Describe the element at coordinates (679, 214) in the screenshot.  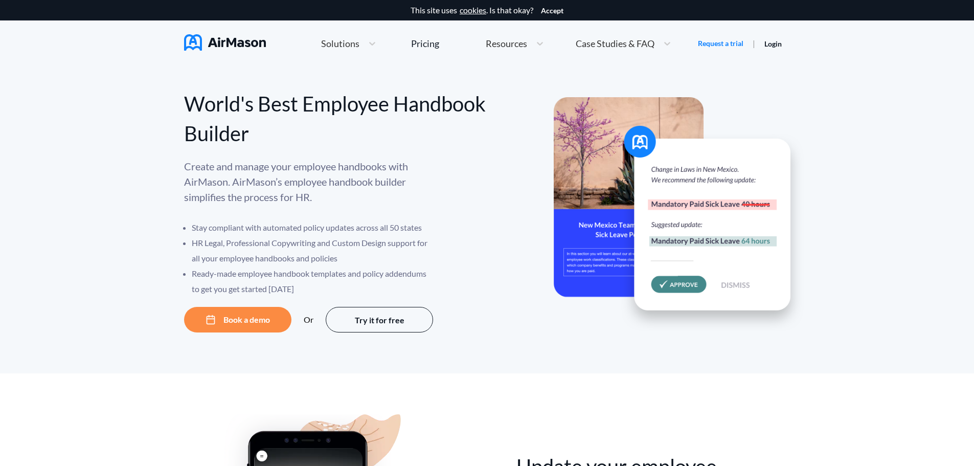
I see `img: hero-banner` at that location.